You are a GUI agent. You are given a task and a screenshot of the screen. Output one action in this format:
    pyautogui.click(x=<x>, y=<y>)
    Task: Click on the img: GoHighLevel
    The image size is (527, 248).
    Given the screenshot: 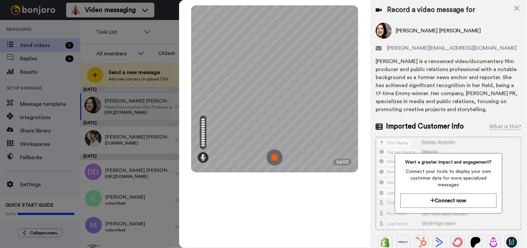 What is the action you would take?
    pyautogui.click(x=512, y=242)
    